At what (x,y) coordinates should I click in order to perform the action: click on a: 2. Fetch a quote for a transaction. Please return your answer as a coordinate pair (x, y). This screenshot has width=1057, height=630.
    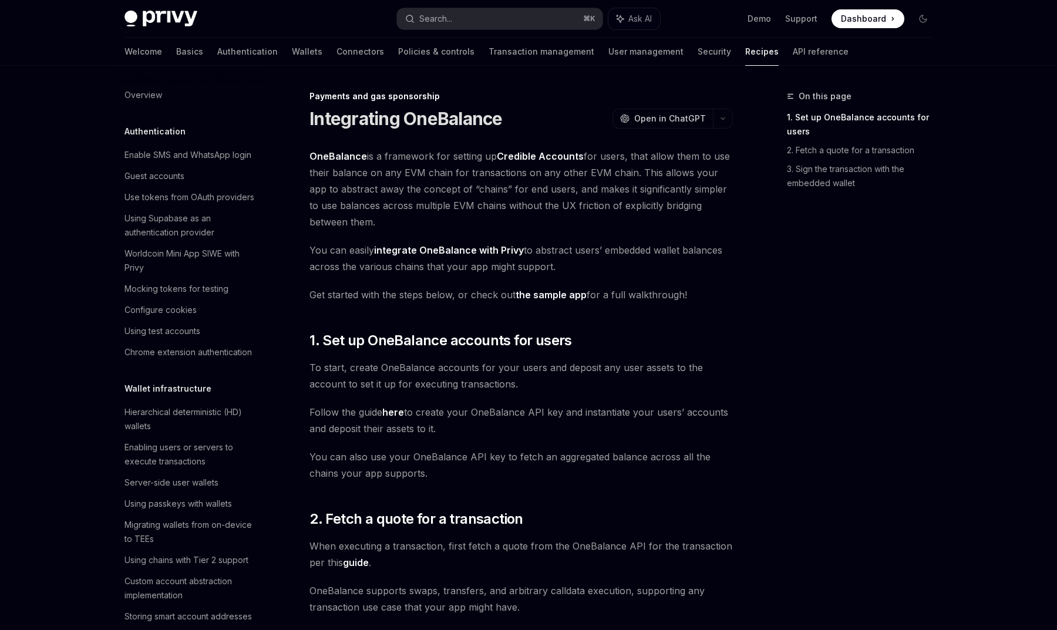
    Looking at the image, I should click on (864, 150).